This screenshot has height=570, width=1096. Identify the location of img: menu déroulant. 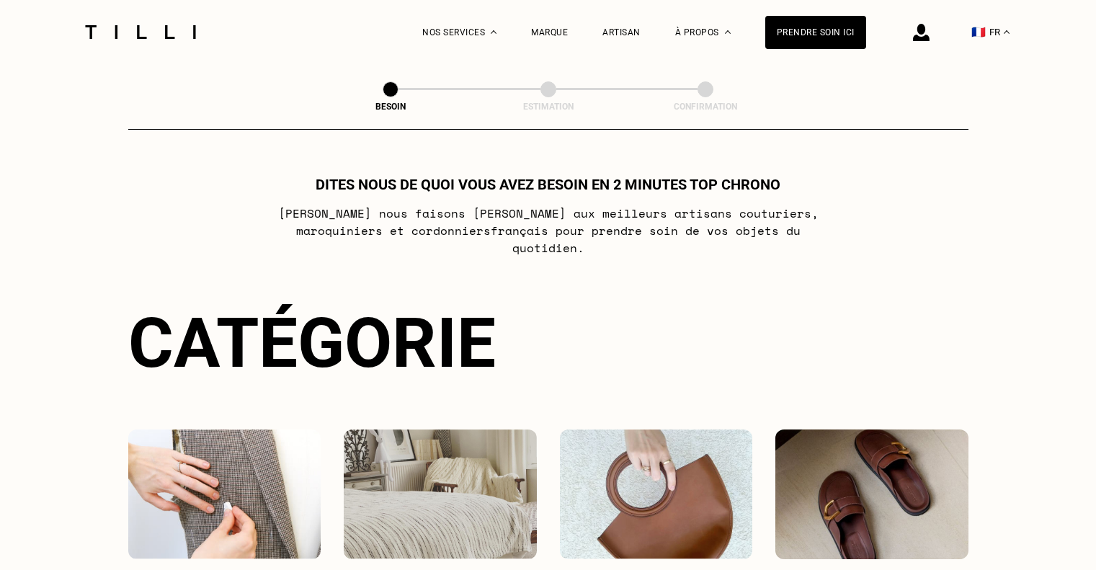
(1007, 32).